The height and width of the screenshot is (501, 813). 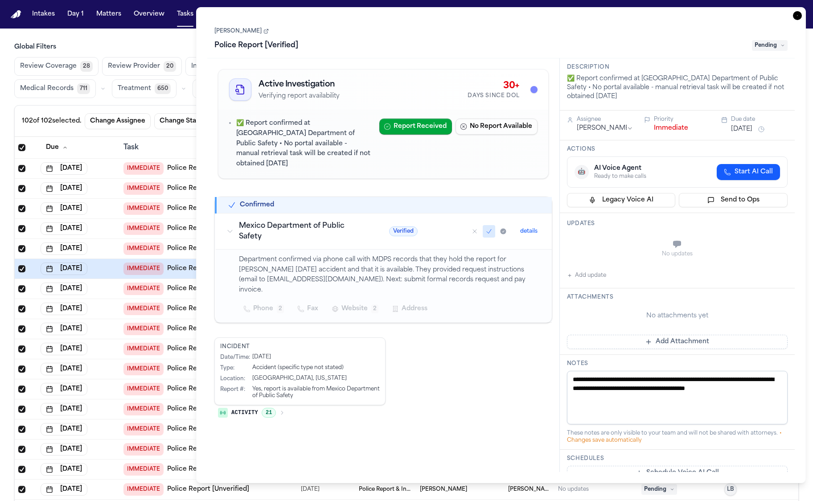 I want to click on button: Immediate, so click(x=671, y=128).